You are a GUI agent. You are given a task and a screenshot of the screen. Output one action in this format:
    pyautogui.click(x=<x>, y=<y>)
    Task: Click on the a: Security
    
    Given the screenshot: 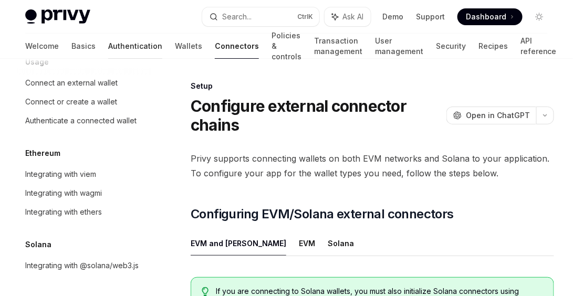 What is the action you would take?
    pyautogui.click(x=451, y=46)
    